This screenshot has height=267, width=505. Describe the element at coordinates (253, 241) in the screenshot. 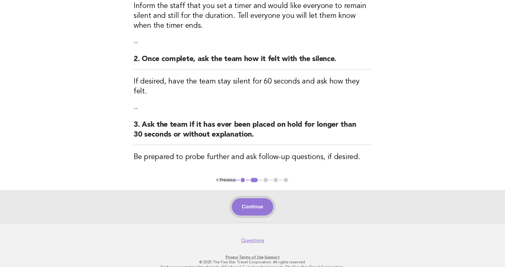

I see `a: Questions` at that location.